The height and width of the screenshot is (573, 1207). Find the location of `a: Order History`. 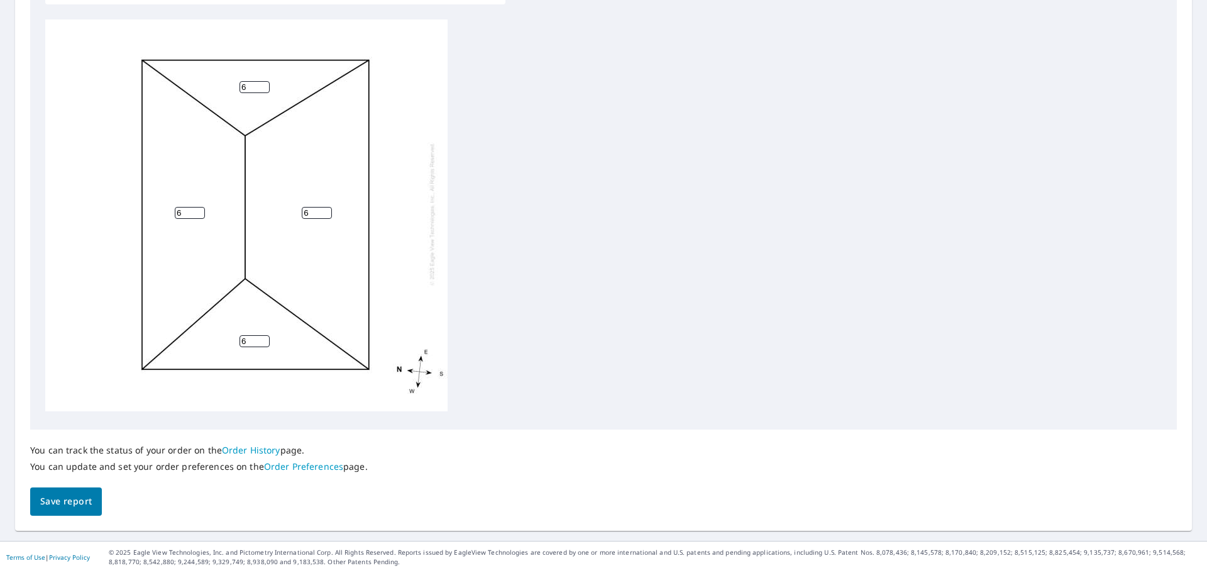

a: Order History is located at coordinates (251, 450).